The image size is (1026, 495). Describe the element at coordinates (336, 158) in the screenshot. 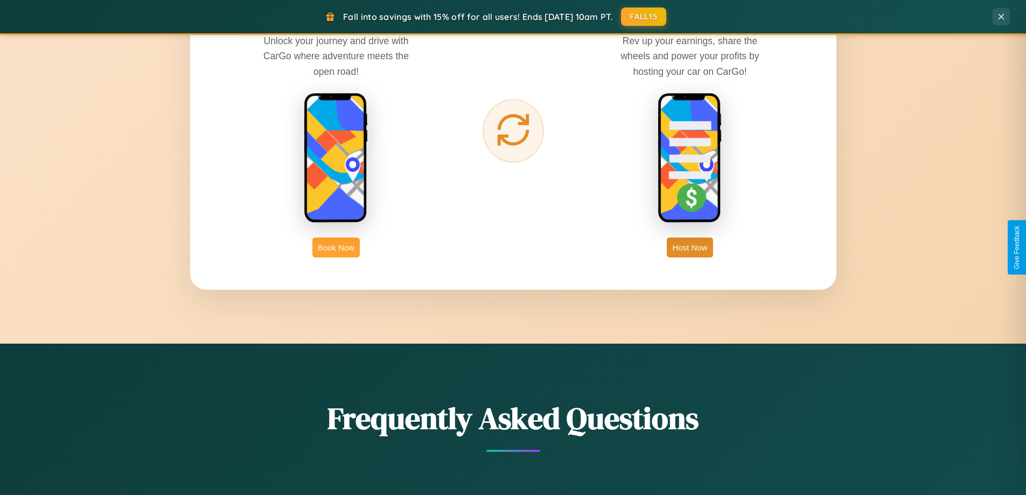

I see `img: rent phone` at that location.